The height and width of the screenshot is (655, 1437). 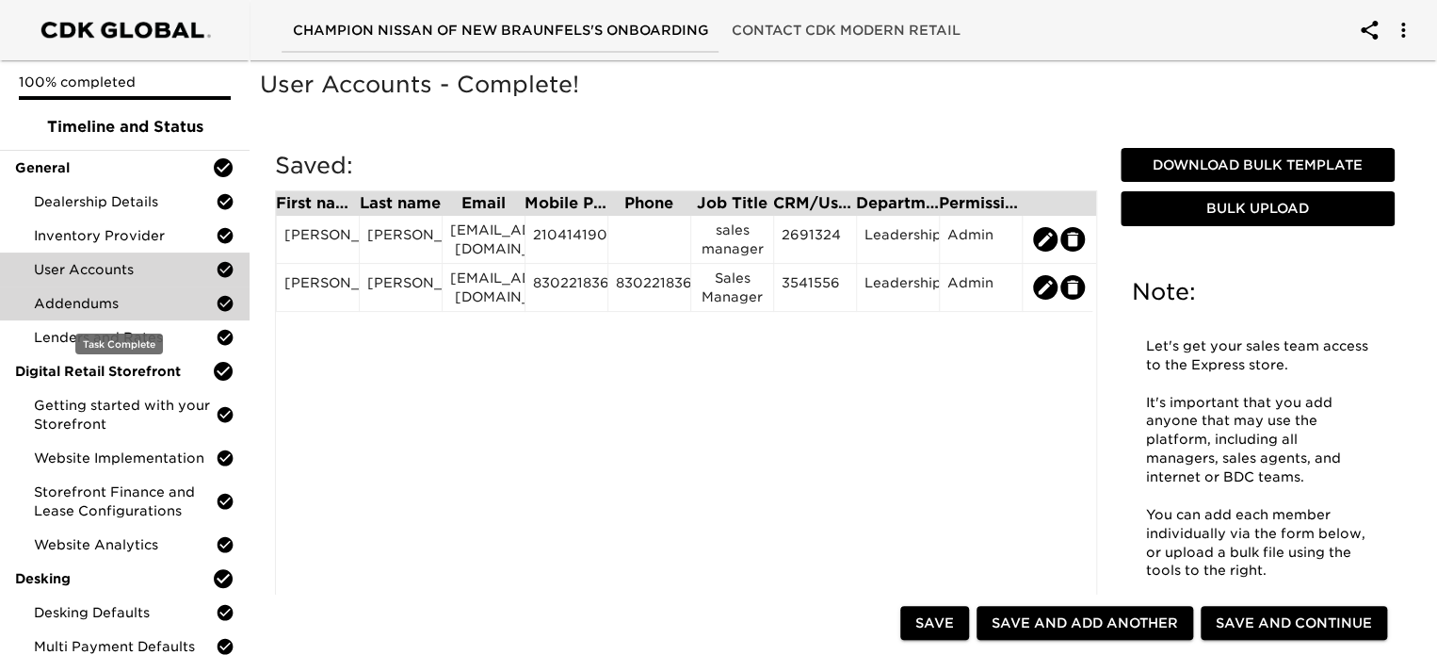 I want to click on span: Desking, so click(x=113, y=578).